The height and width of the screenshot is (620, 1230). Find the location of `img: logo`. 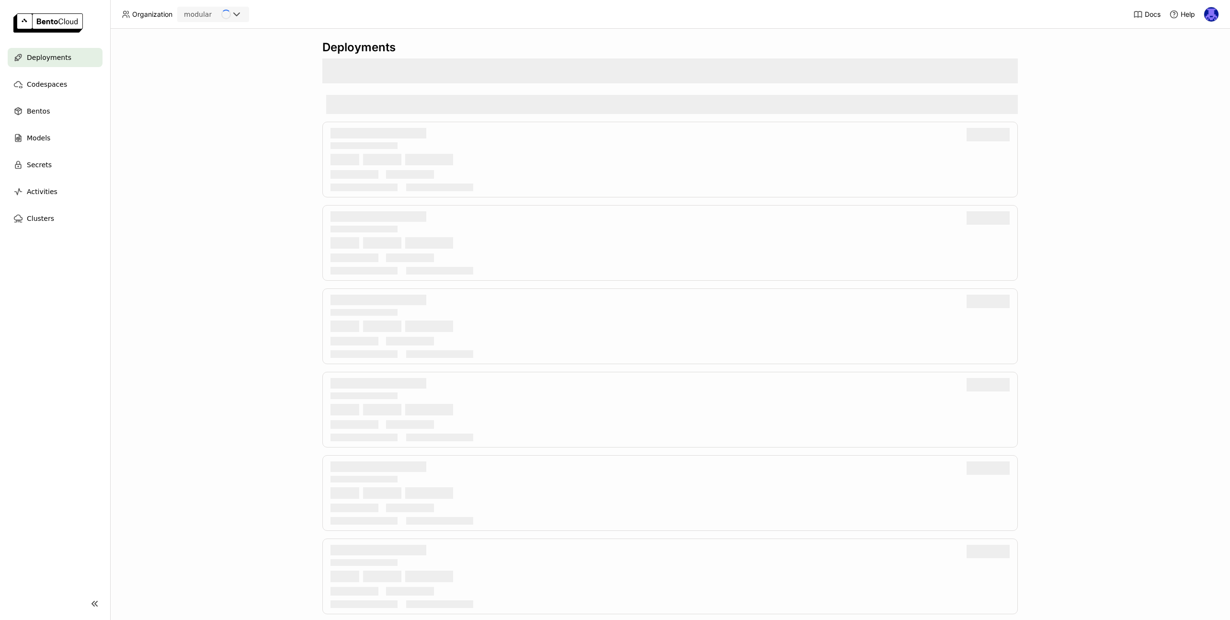

img: logo is located at coordinates (48, 23).